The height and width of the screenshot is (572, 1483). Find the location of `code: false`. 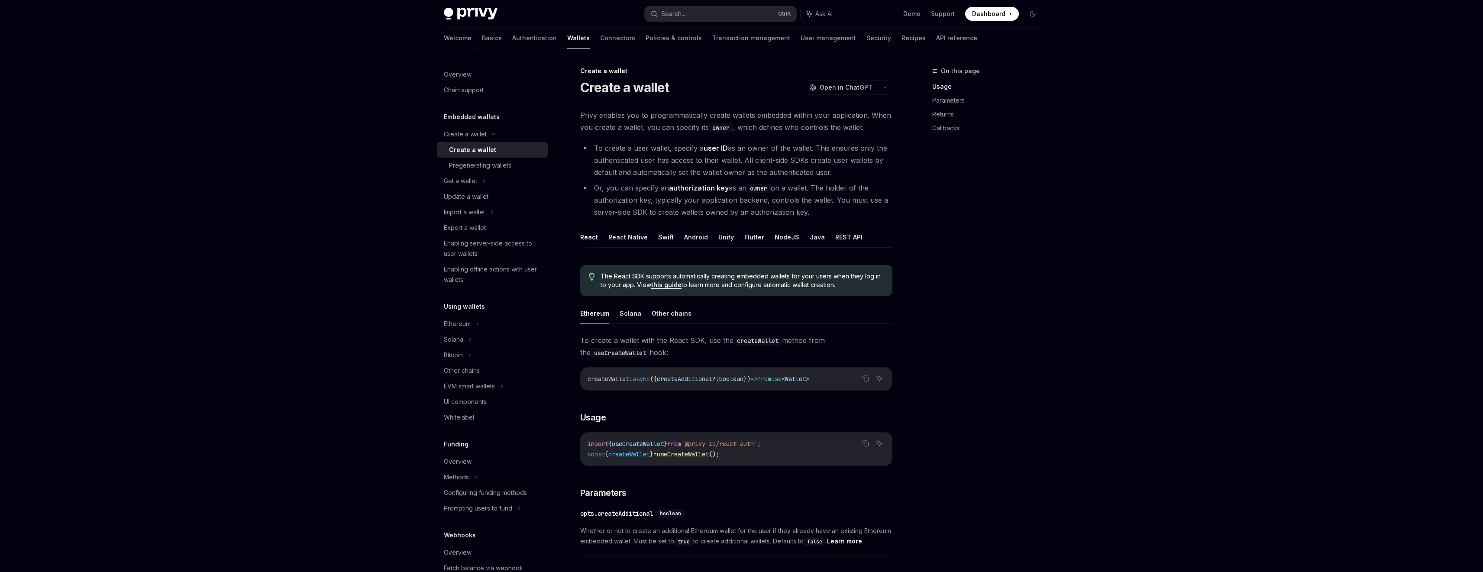

code: false is located at coordinates (814, 542).